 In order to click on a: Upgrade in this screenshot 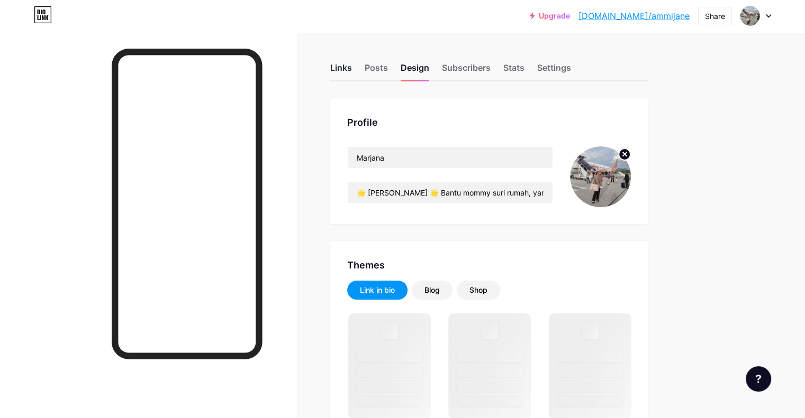, I will do `click(550, 16)`.